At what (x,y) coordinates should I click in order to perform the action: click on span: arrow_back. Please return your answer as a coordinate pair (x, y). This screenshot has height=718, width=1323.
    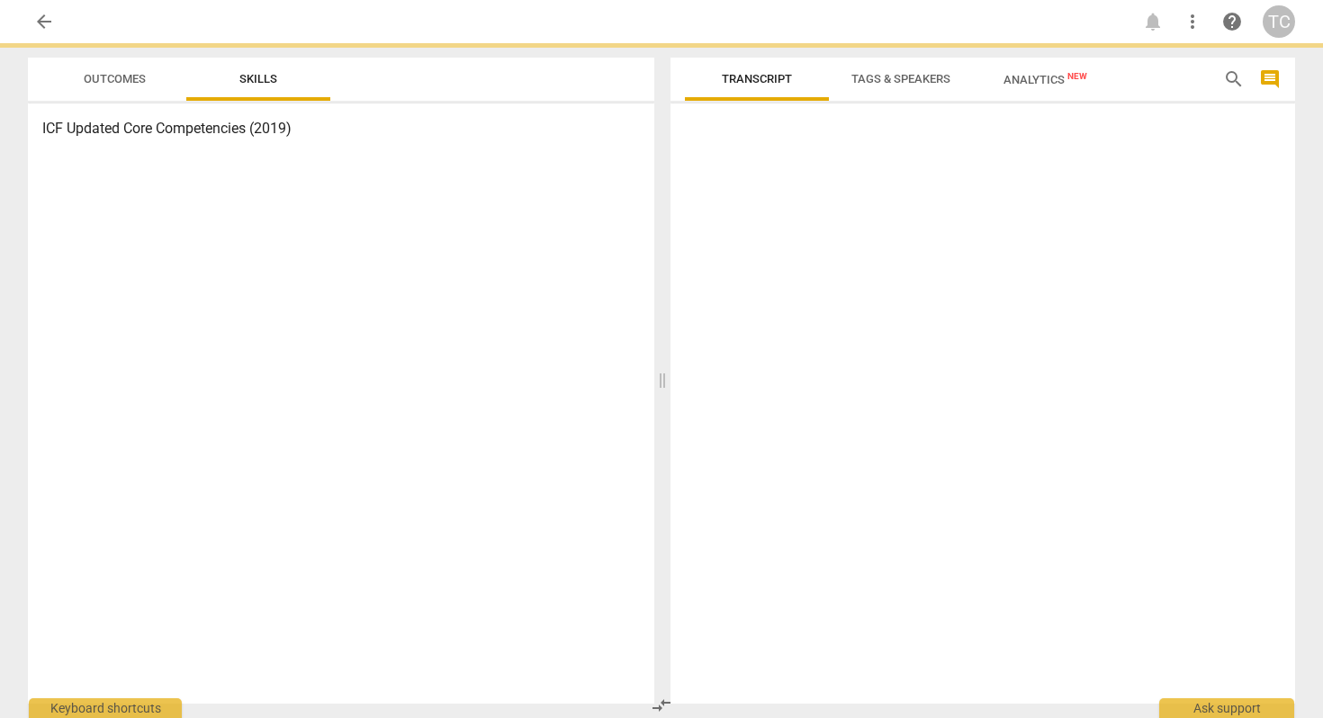
    Looking at the image, I should click on (44, 22).